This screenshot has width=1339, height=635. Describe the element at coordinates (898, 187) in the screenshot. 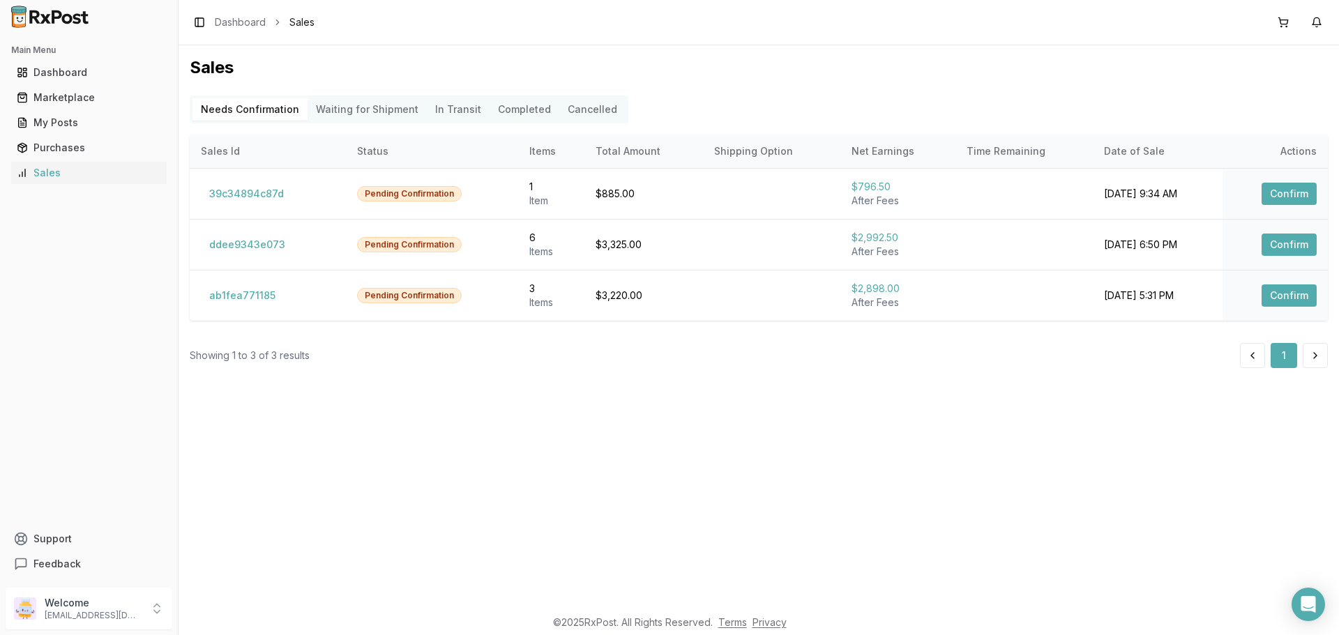

I see `div: $796.50` at that location.